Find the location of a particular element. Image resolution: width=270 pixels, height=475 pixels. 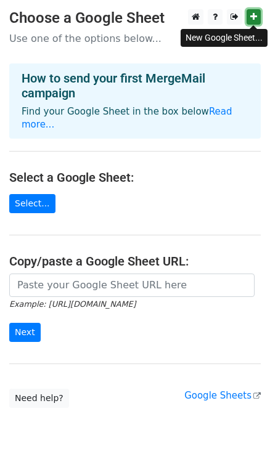

div: Chat Widget is located at coordinates (239, 445).